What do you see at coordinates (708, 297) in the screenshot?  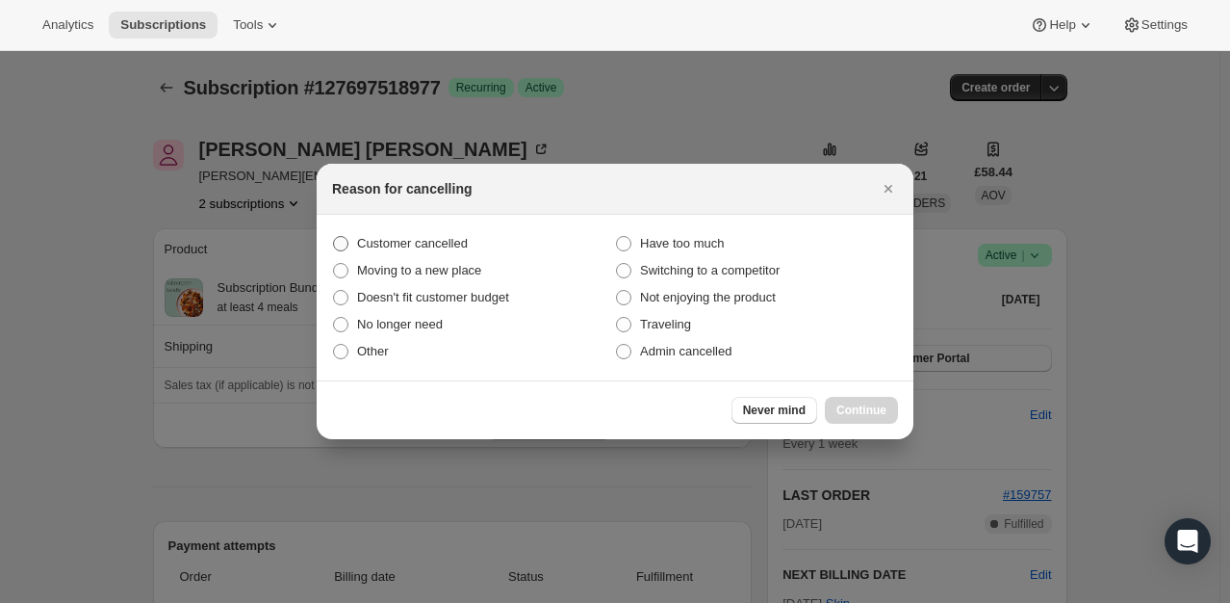 I see `span: Not enjoying the product` at bounding box center [708, 297].